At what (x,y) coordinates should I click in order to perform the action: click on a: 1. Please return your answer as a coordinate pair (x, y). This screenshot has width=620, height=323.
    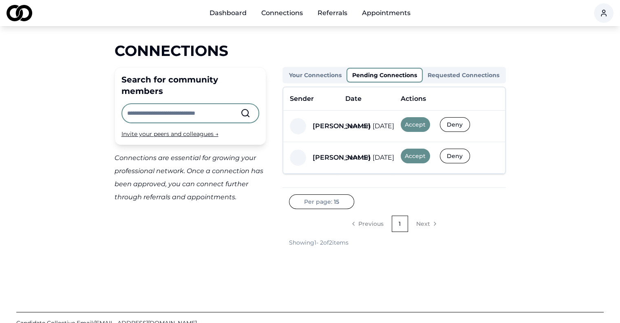
    Looking at the image, I should click on (400, 224).